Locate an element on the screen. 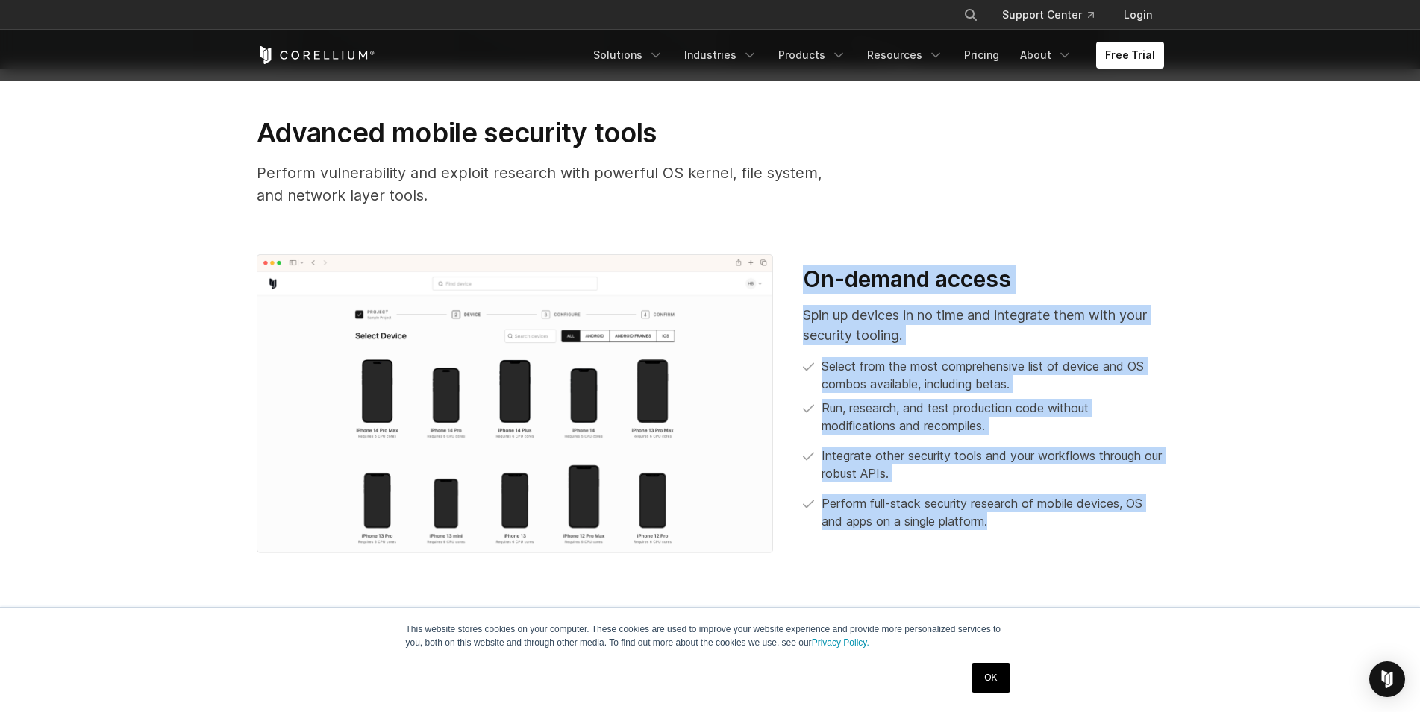 The width and height of the screenshot is (1420, 712). a: Corellium Home is located at coordinates (316, 55).